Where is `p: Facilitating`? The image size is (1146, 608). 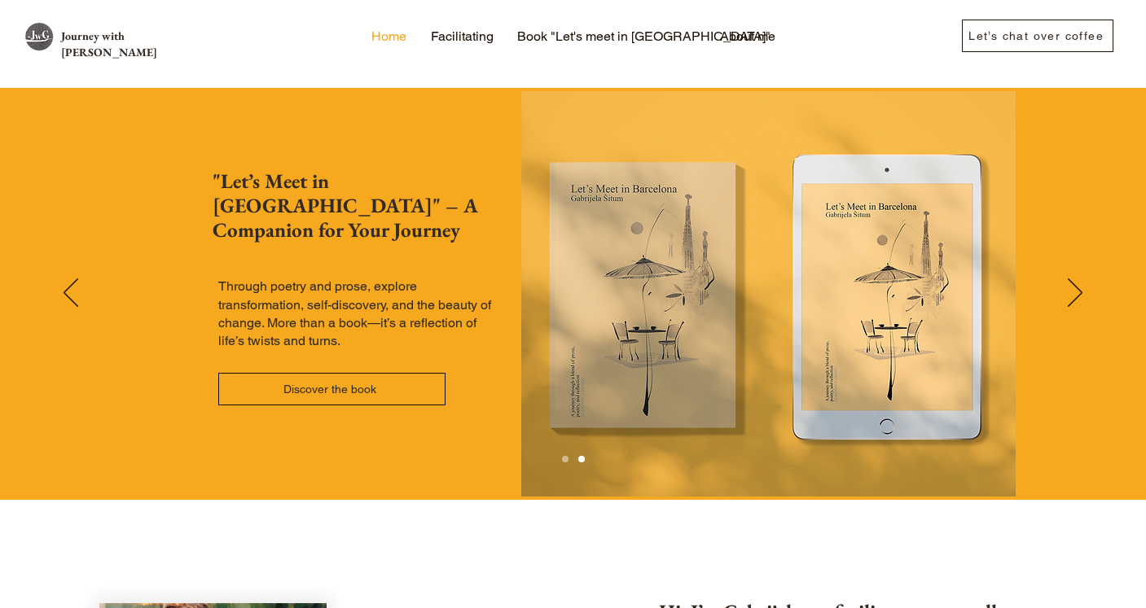 p: Facilitating is located at coordinates (462, 37).